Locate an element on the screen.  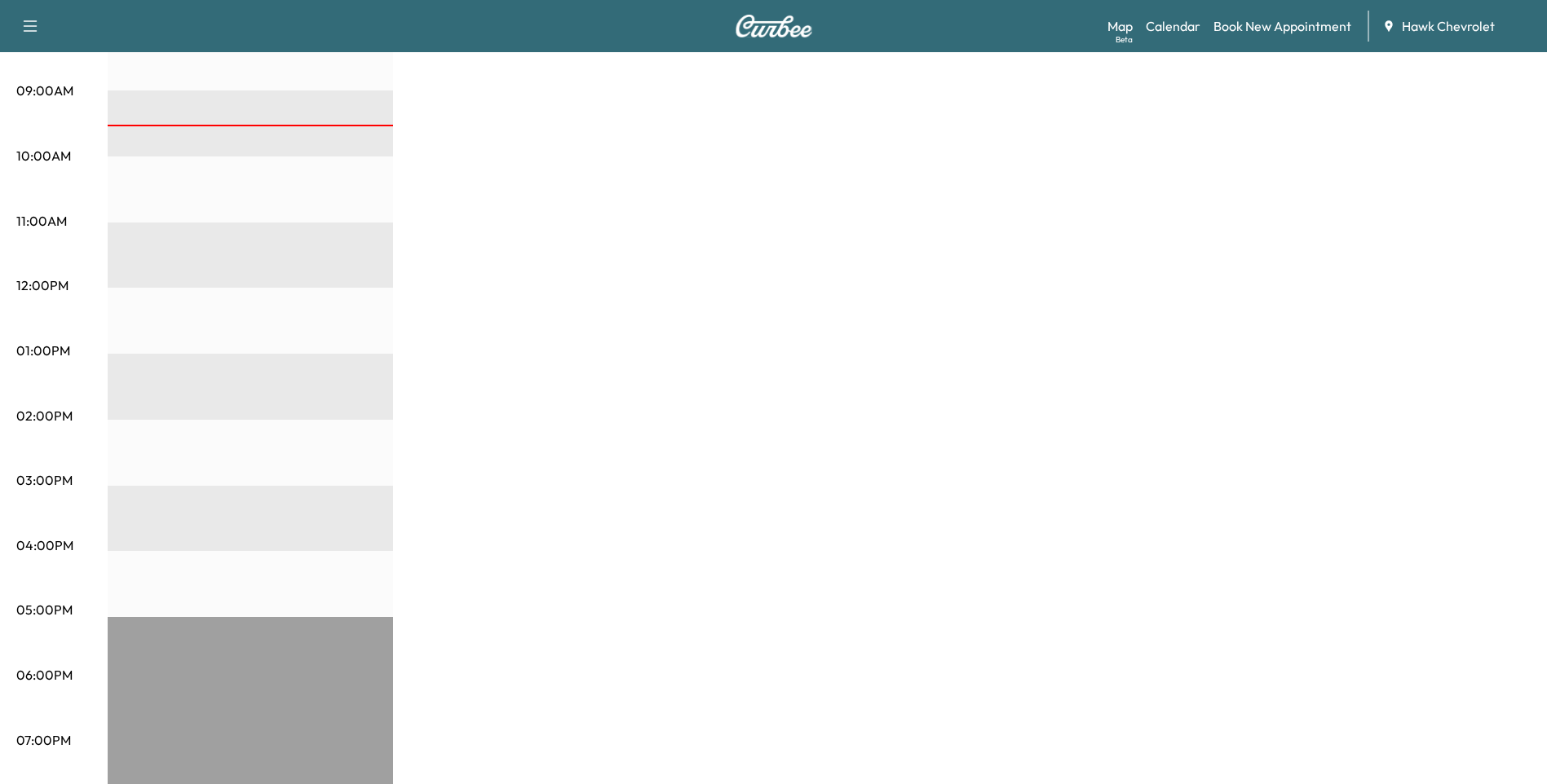
p: 05:00PM is located at coordinates (44, 609).